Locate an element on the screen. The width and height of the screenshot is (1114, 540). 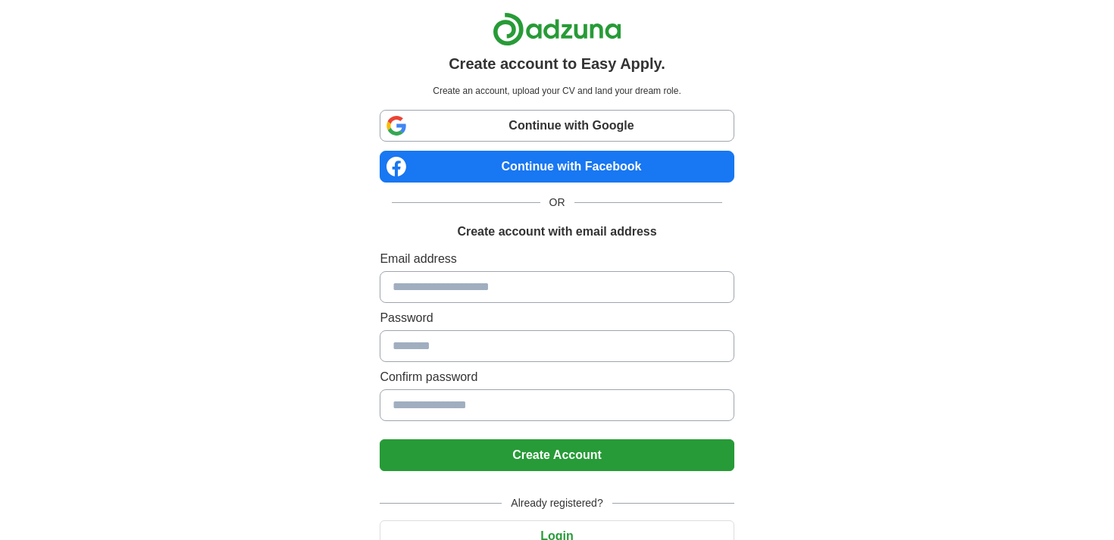
label: Email address is located at coordinates (556, 259).